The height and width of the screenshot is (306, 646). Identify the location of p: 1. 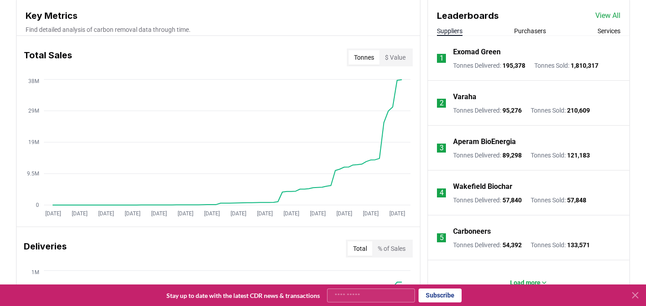
(441, 58).